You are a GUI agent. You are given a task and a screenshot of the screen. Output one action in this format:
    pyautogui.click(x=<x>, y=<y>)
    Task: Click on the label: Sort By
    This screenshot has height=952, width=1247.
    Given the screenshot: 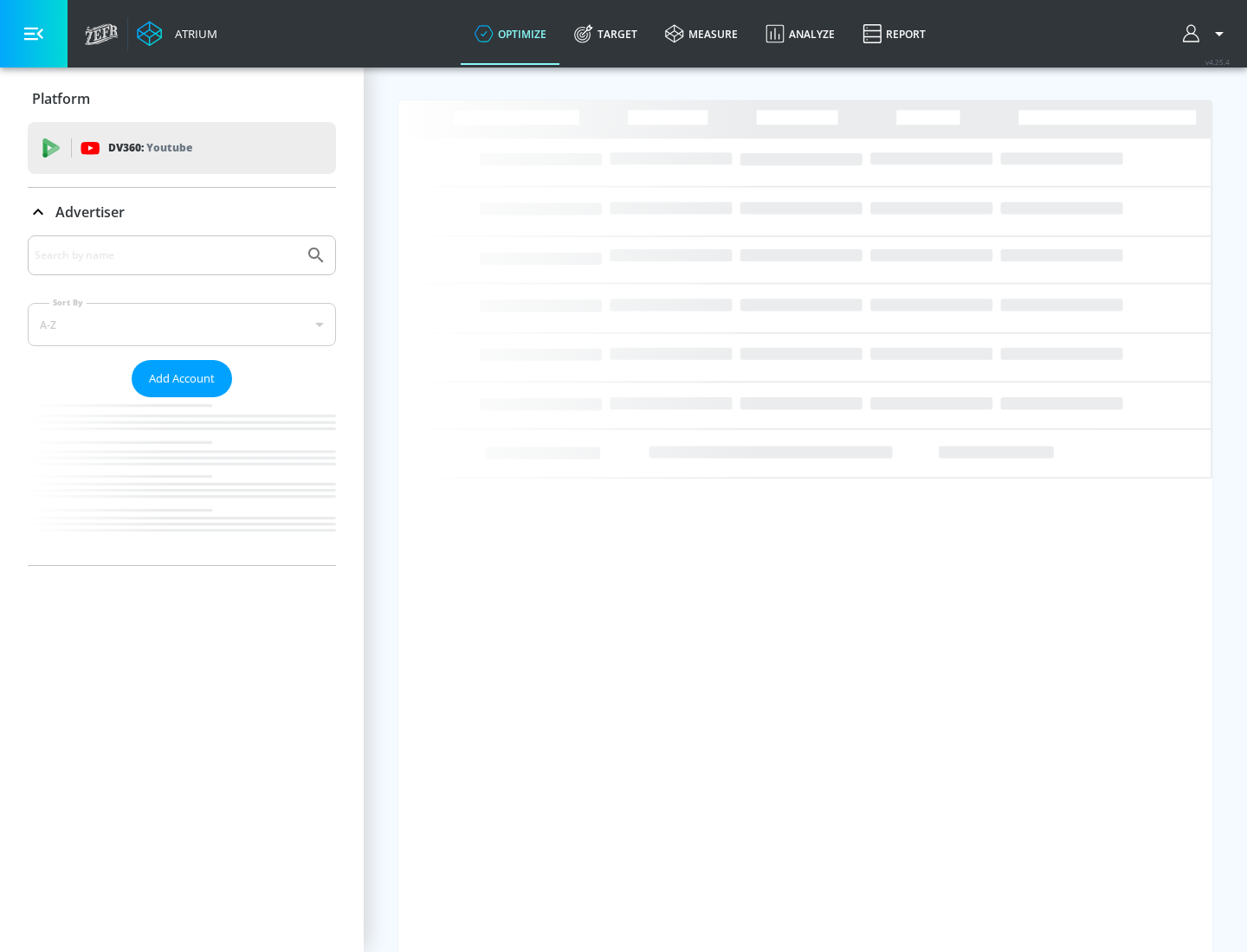 What is the action you would take?
    pyautogui.click(x=67, y=302)
    